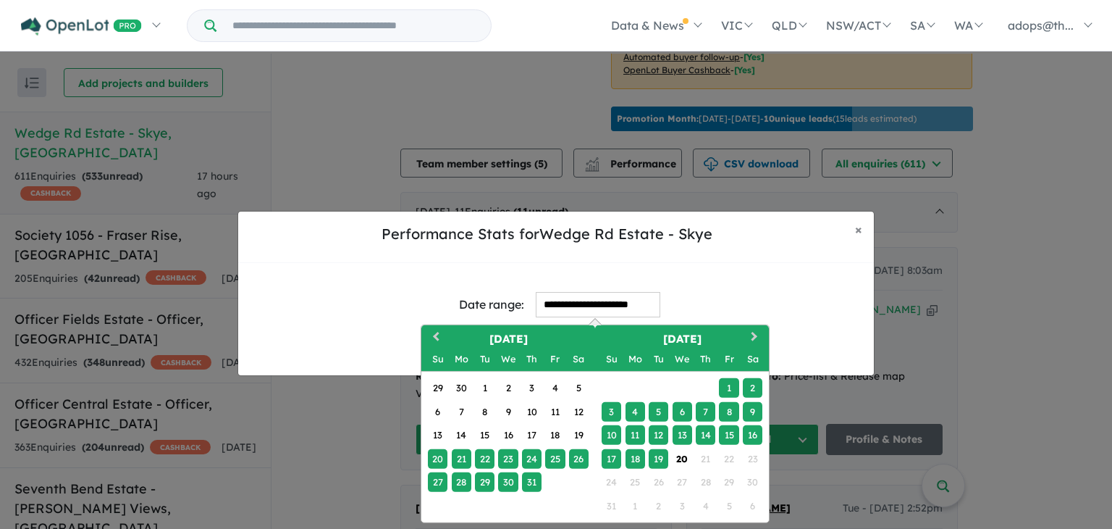 Image resolution: width=1112 pixels, height=529 pixels. Describe the element at coordinates (752, 505) in the screenshot. I see `div: Not available Saturday, September 6th, 2025` at that location.